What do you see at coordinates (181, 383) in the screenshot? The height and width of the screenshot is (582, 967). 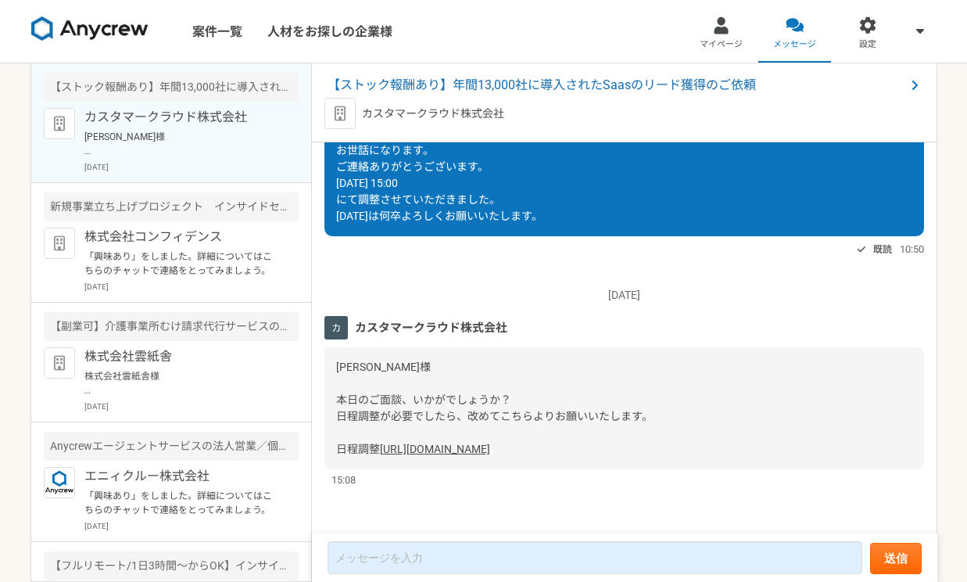 I see `p: 株式会社雲紙舎様 本日は貴重なお時間ありがとうございました。 良いお返事がいただけますと非常に幸いです。 引き続きよろしくお願いいたします。` at bounding box center [181, 383].